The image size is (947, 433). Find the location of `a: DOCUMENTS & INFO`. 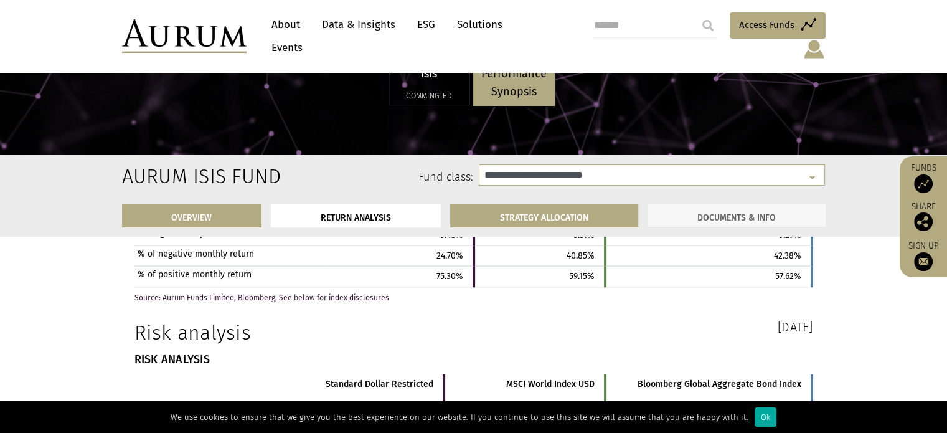

a: DOCUMENTS & INFO is located at coordinates (736, 215).